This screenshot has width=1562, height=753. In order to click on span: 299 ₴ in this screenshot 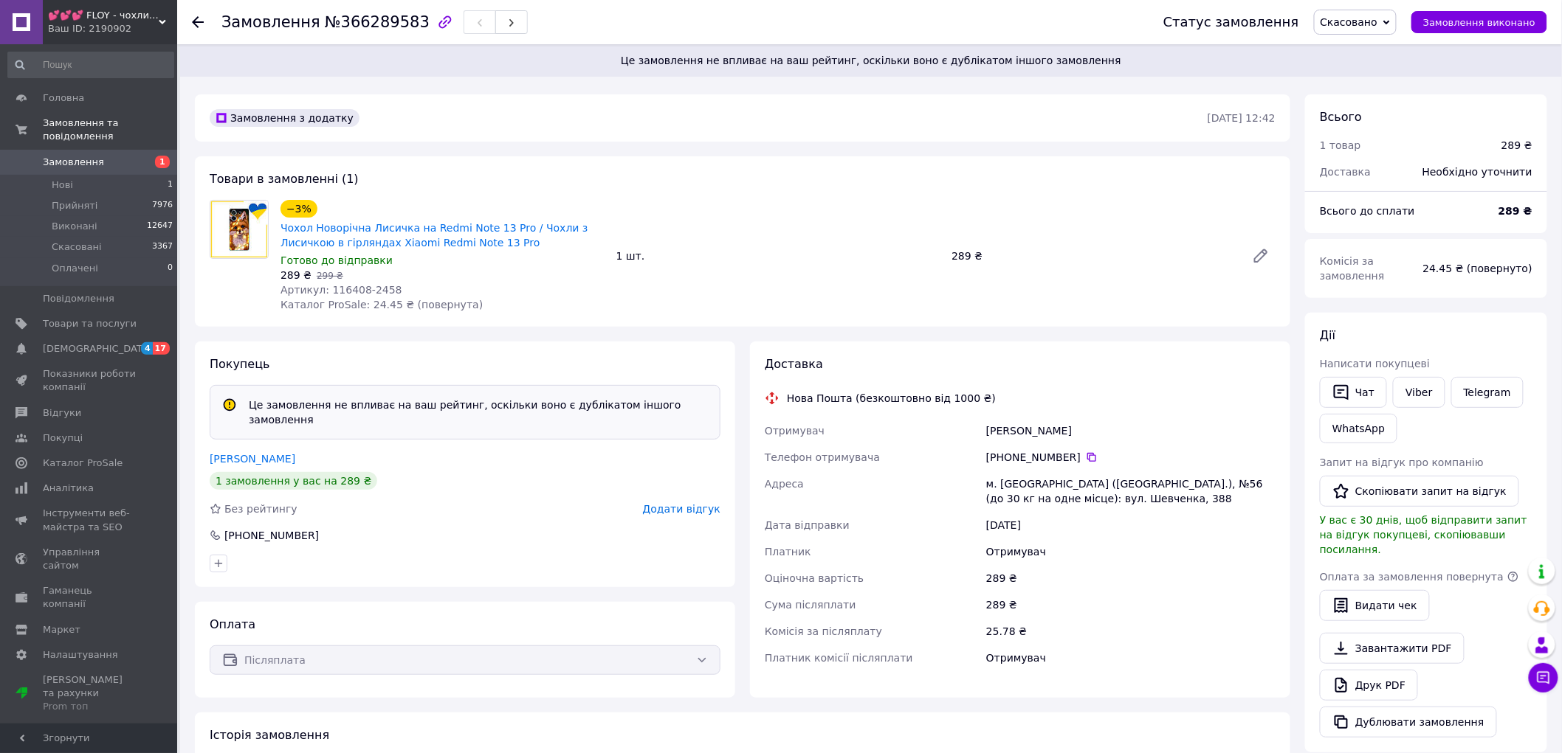, I will do `click(330, 276)`.